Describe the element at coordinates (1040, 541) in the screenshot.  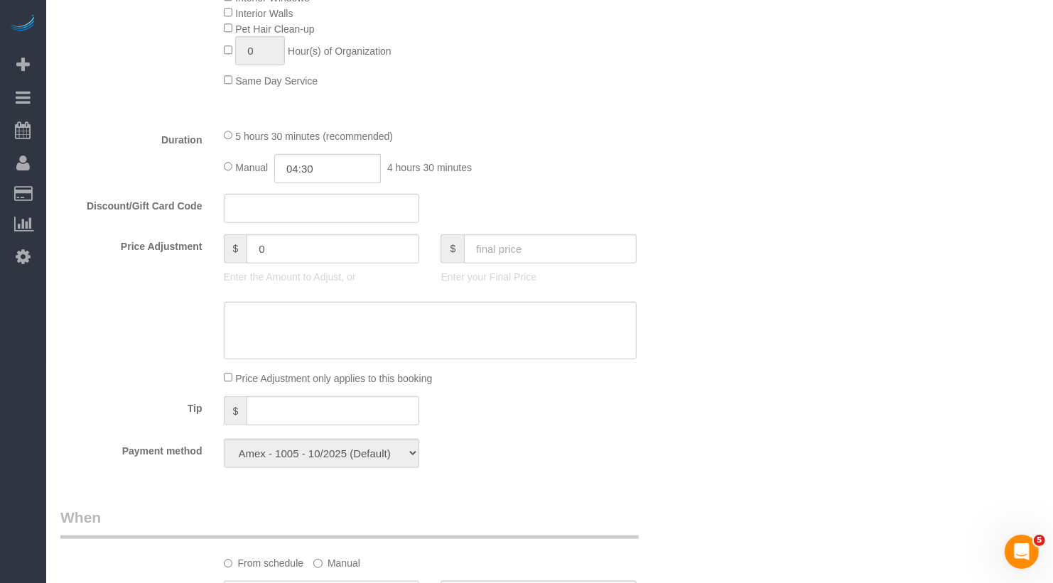
I see `span: 5` at that location.